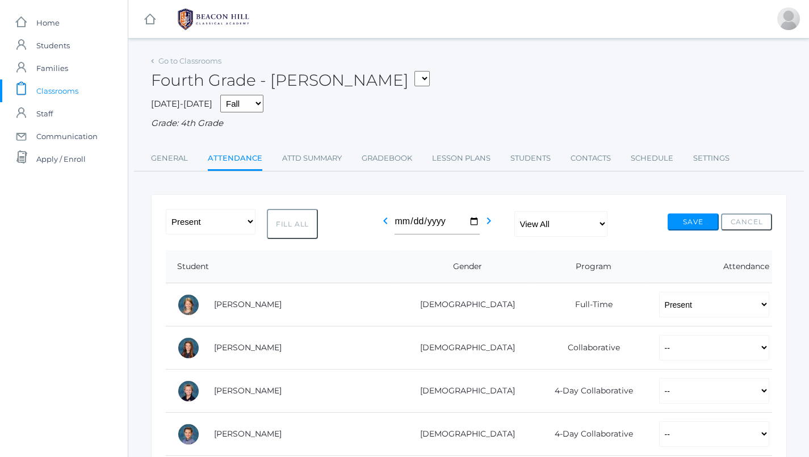 This screenshot has width=809, height=457. Describe the element at coordinates (387, 158) in the screenshot. I see `a: Gradebook` at that location.